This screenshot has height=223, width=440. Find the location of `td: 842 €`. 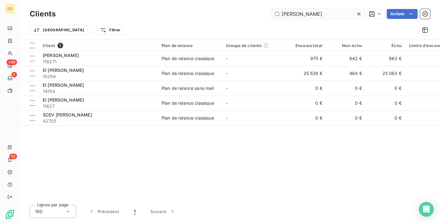

td: 842 € is located at coordinates (346, 59).